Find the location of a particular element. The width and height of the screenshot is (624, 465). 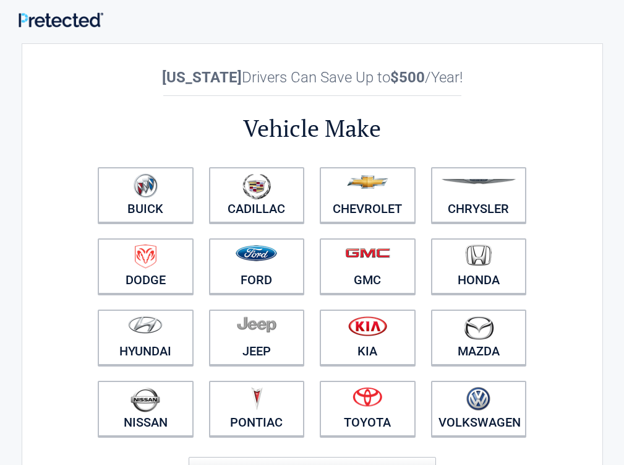

img: hyundai is located at coordinates (145, 324).